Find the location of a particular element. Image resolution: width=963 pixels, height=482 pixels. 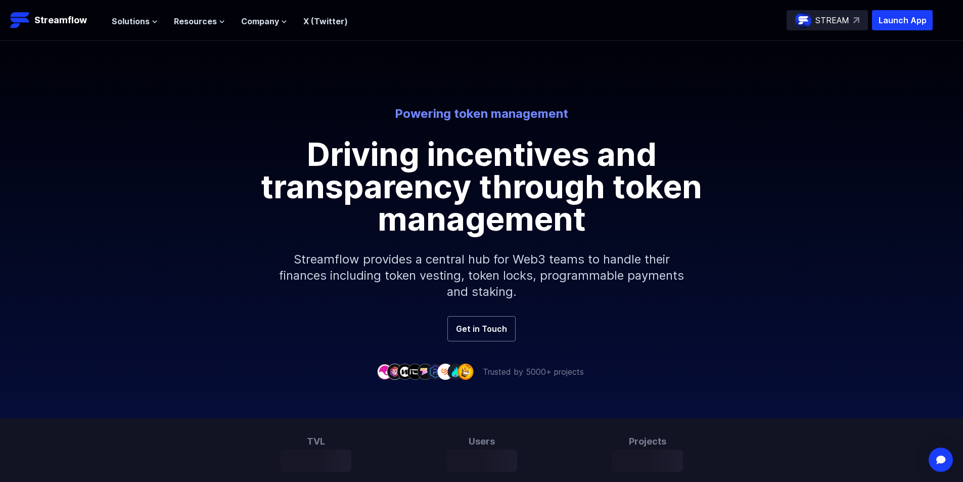

img: company-1 is located at coordinates (385, 371).